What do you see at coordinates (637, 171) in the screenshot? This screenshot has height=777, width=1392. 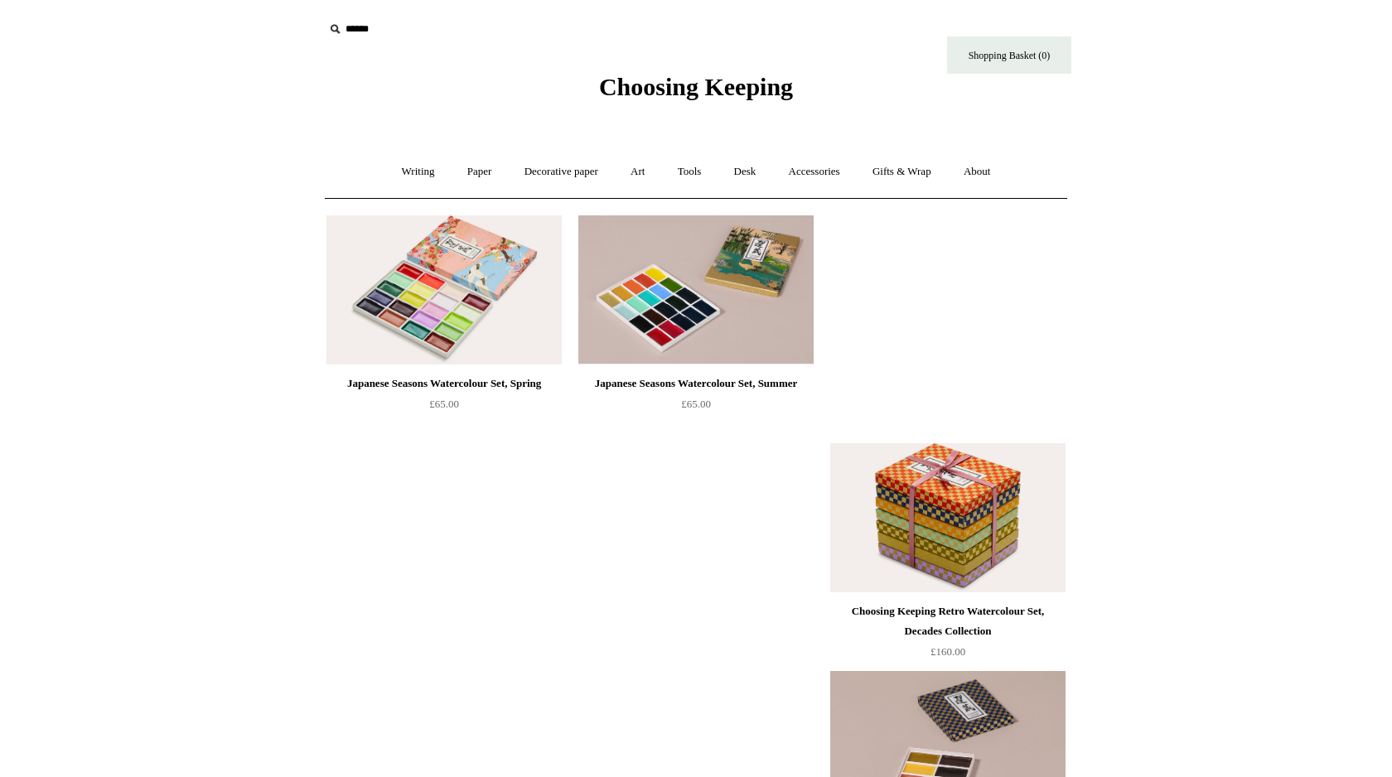 I see `a: Art` at bounding box center [637, 171].